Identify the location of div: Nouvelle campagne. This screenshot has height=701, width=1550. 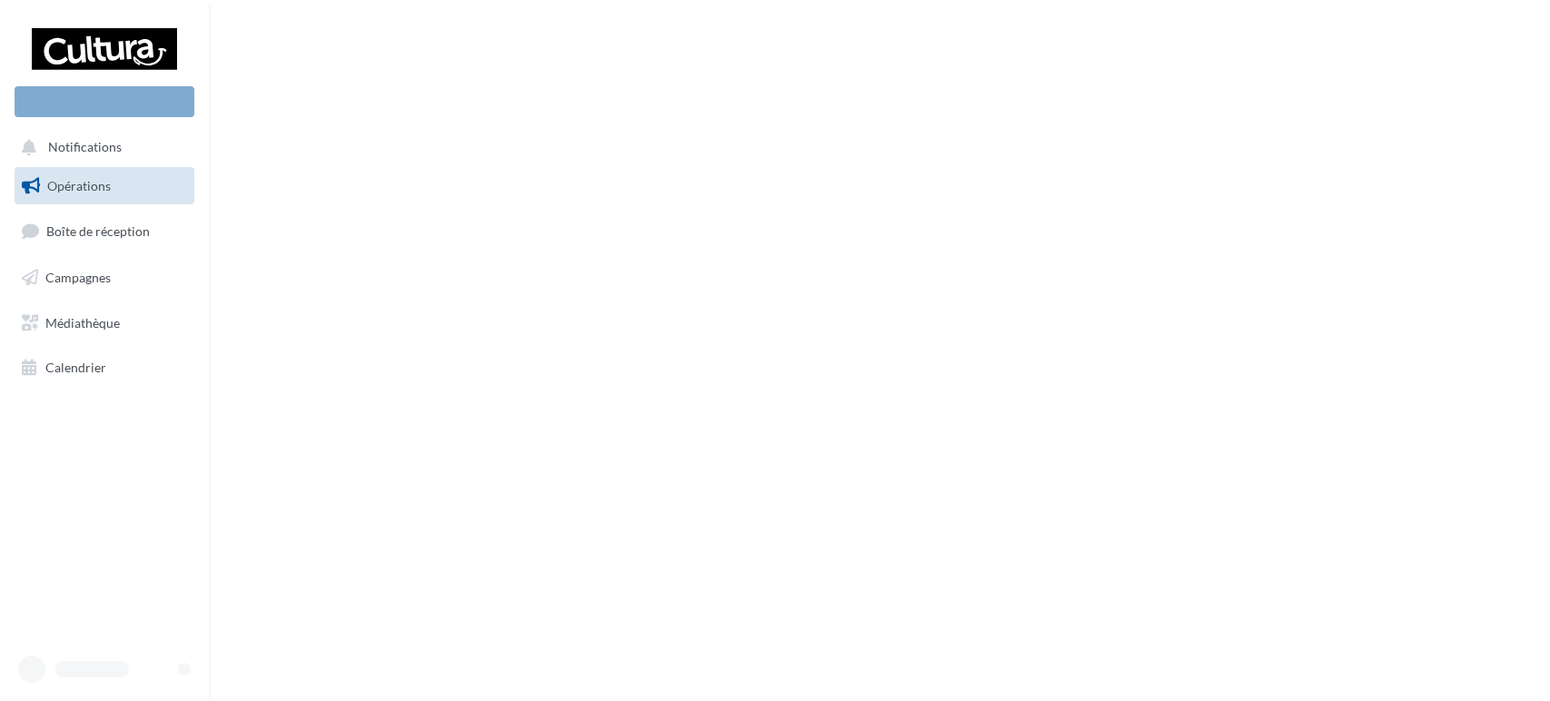
(104, 102).